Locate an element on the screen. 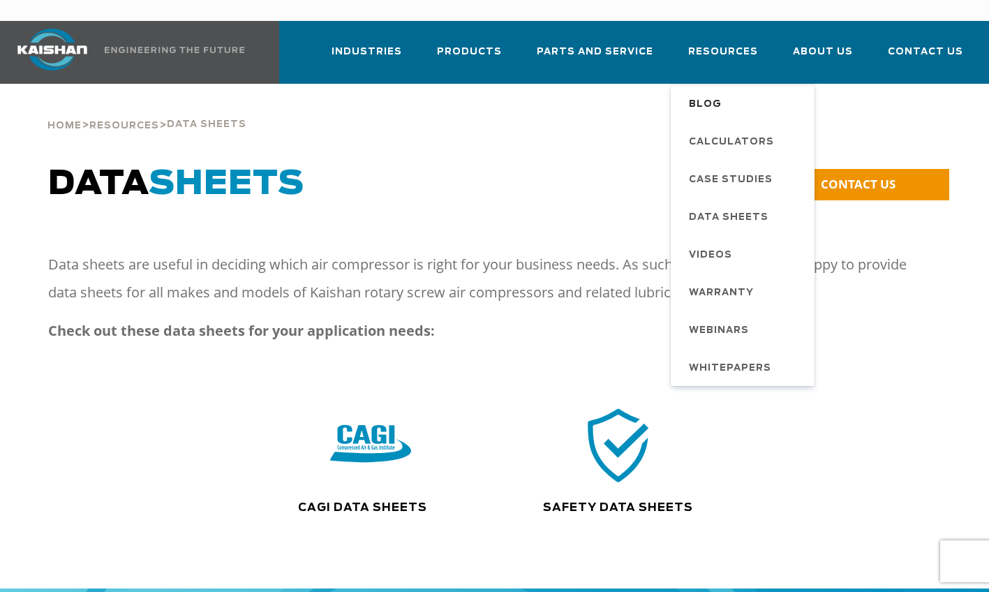  a: Industries is located at coordinates (367, 57).